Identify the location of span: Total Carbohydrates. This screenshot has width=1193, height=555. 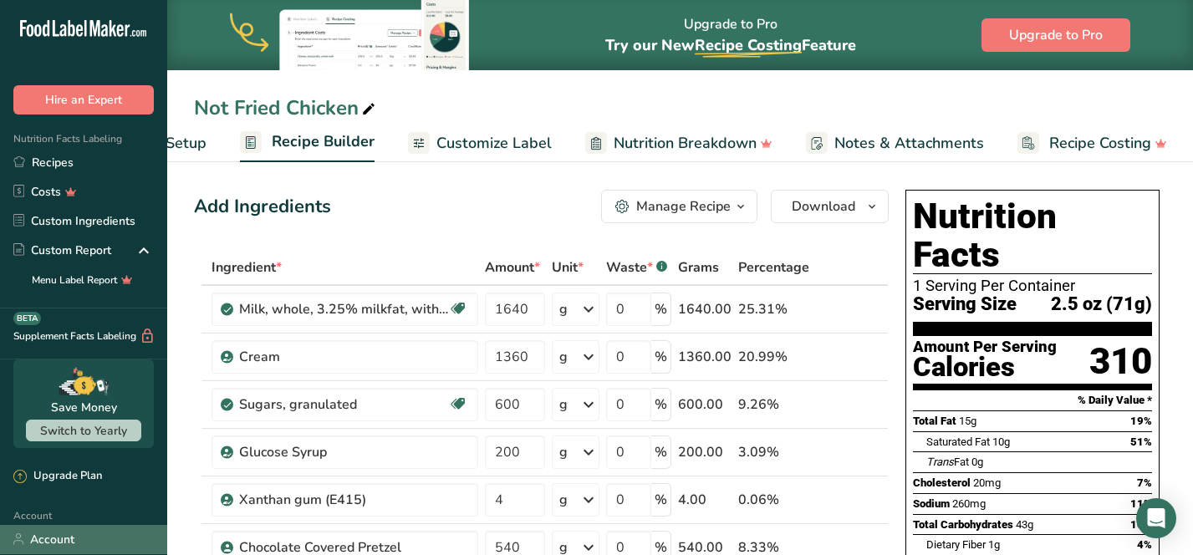
(963, 524).